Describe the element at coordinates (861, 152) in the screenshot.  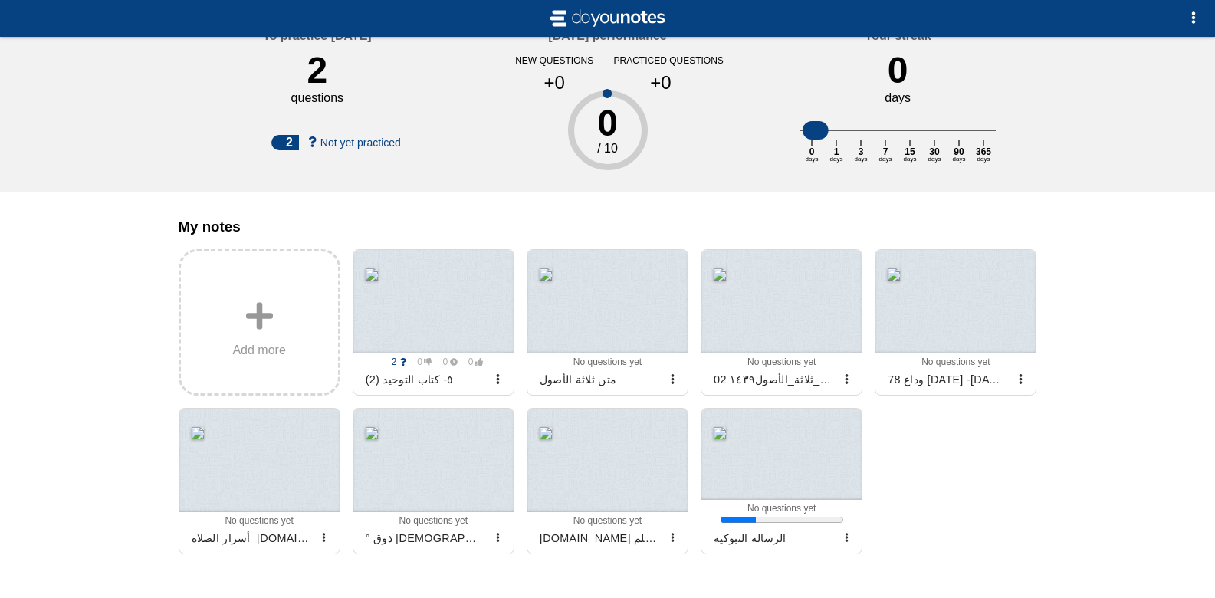
I see `text: 3` at that location.